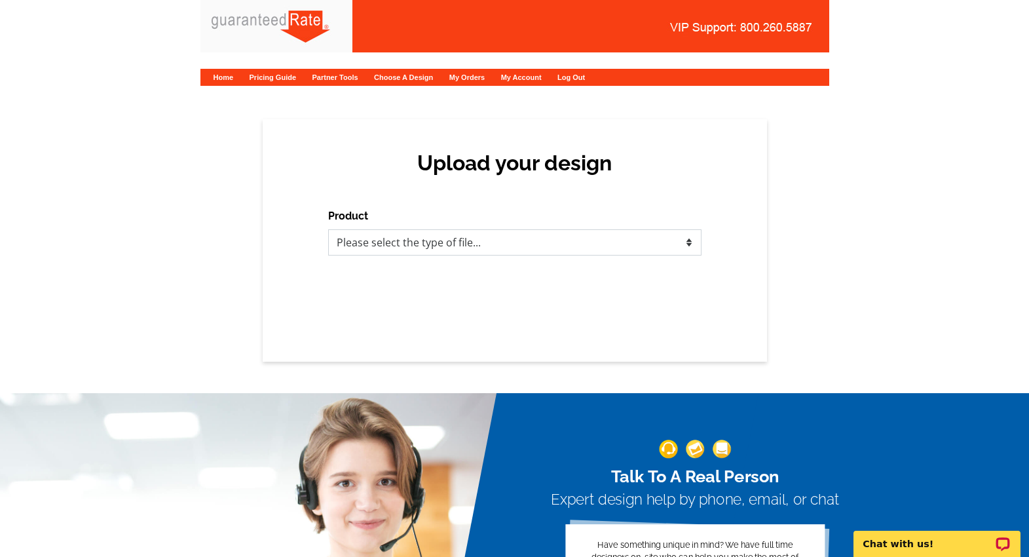 This screenshot has width=1029, height=557. Describe the element at coordinates (571, 77) in the screenshot. I see `a: Log Out` at that location.